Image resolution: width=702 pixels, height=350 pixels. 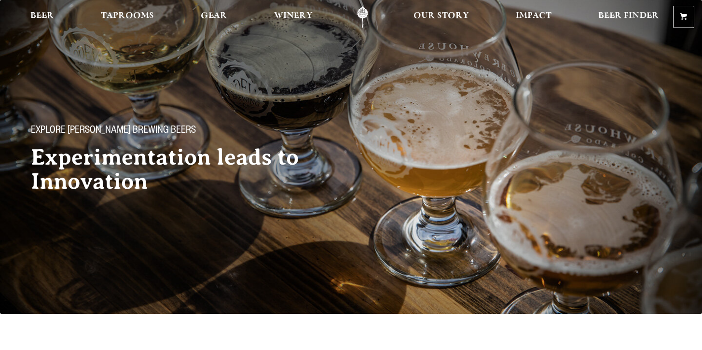 I want to click on a: Taprooms, so click(x=127, y=17).